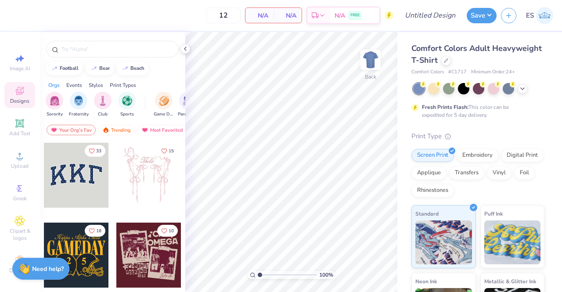 The height and width of the screenshot is (292, 562). I want to click on div: Events, so click(74, 85).